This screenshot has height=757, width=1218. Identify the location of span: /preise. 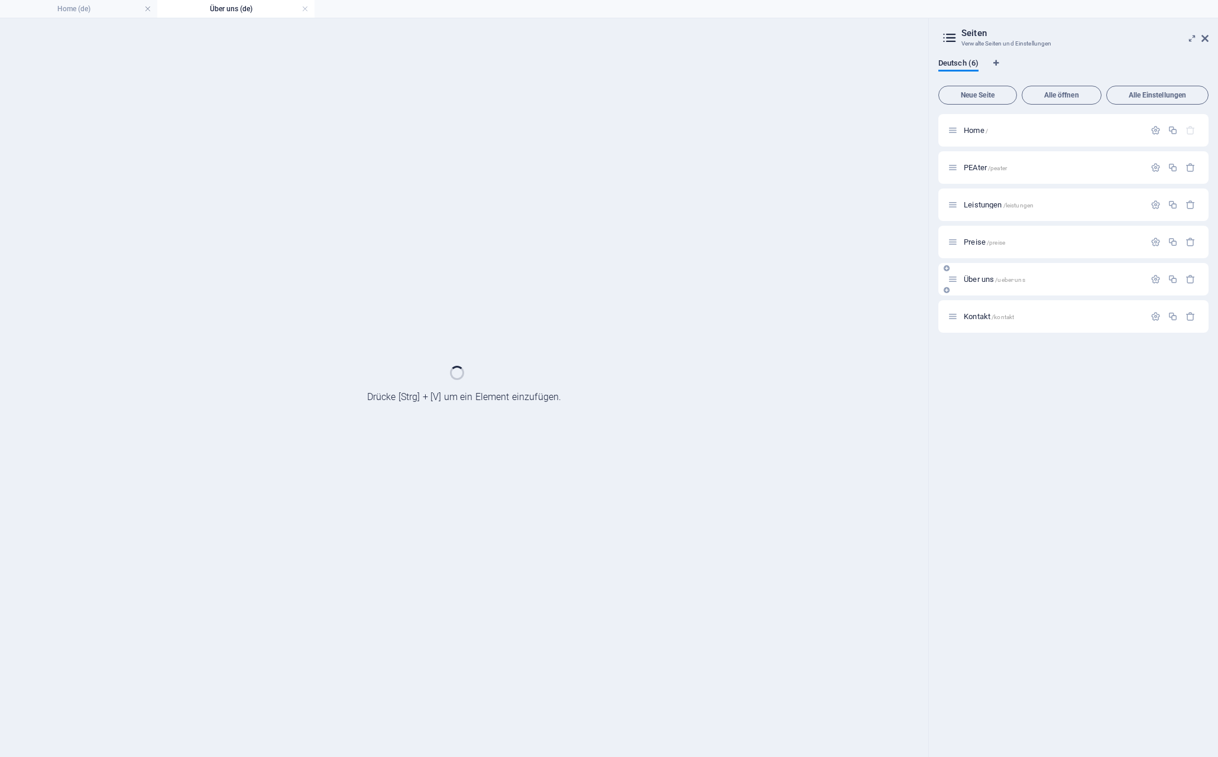
(995, 242).